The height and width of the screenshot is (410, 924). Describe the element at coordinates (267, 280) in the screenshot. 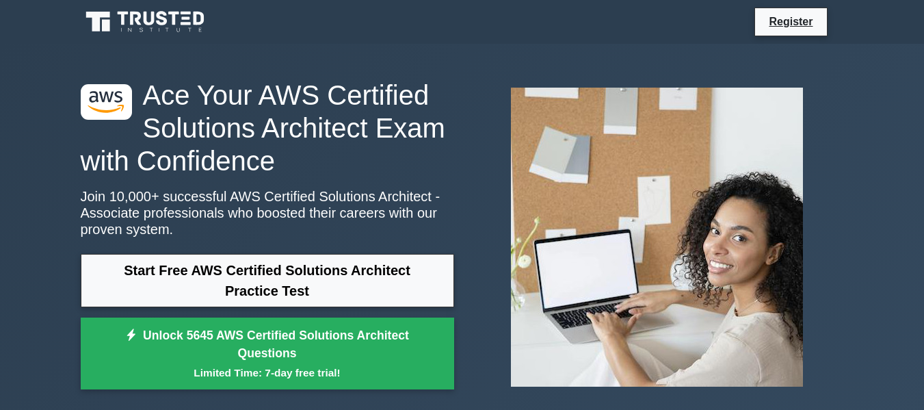

I see `a: Start Free AWS Certified Solutions Architect Practice Test` at that location.